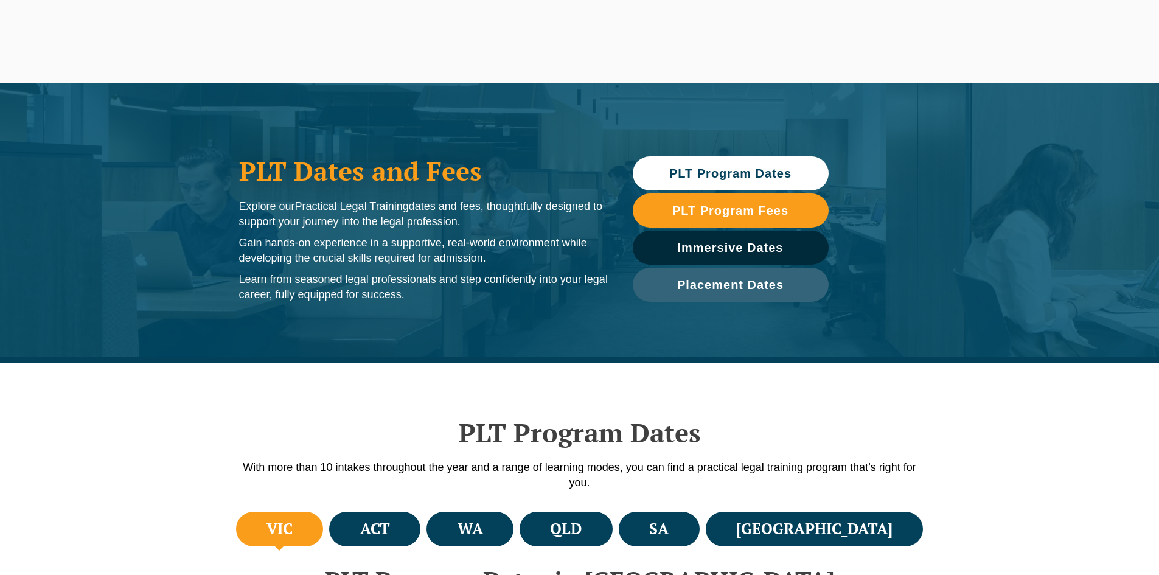 The height and width of the screenshot is (575, 1159). Describe the element at coordinates (730, 210) in the screenshot. I see `span: PLT Program Fees` at that location.